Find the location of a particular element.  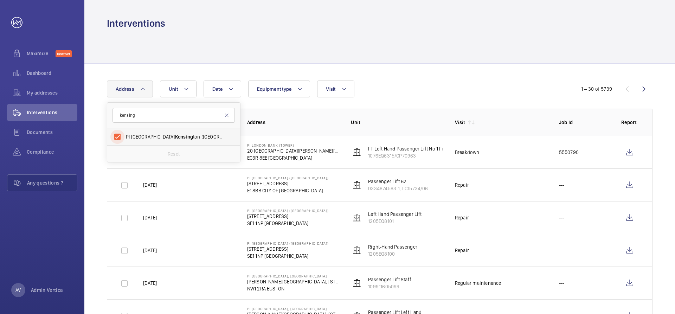

button: Equipment type is located at coordinates (279, 89).